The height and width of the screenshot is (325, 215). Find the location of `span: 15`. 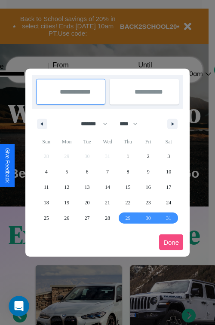

span: 15 is located at coordinates (128, 187).